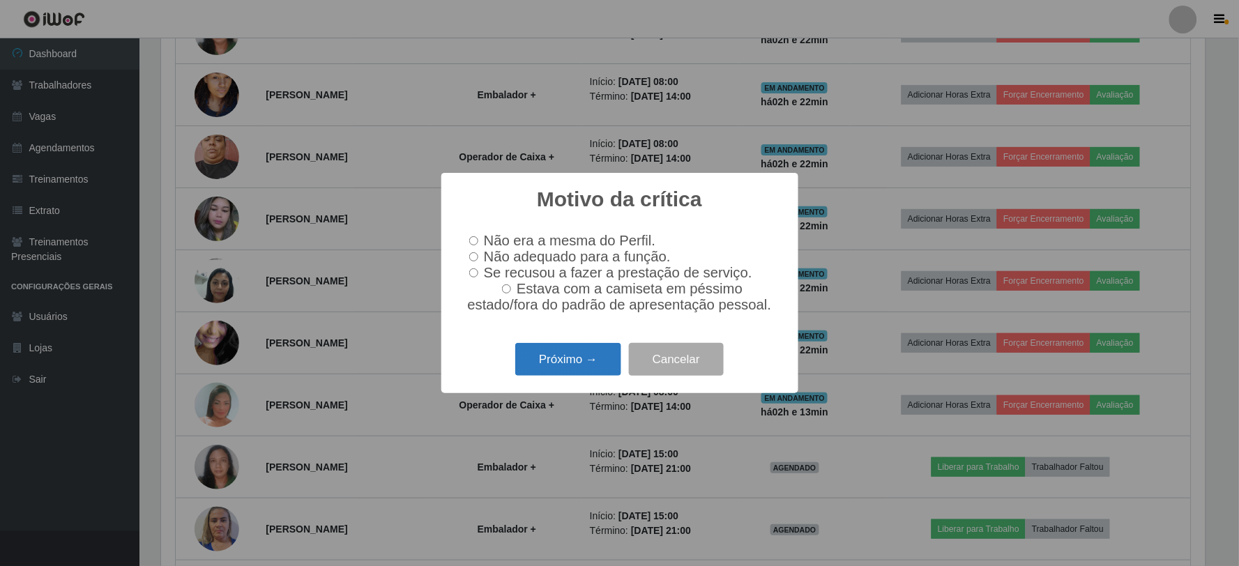 The width and height of the screenshot is (1239, 566). Describe the element at coordinates (620, 296) in the screenshot. I see `span: Estava com a camiseta em péssimo estado/fora do padrão de apresentação pessoal.` at that location.